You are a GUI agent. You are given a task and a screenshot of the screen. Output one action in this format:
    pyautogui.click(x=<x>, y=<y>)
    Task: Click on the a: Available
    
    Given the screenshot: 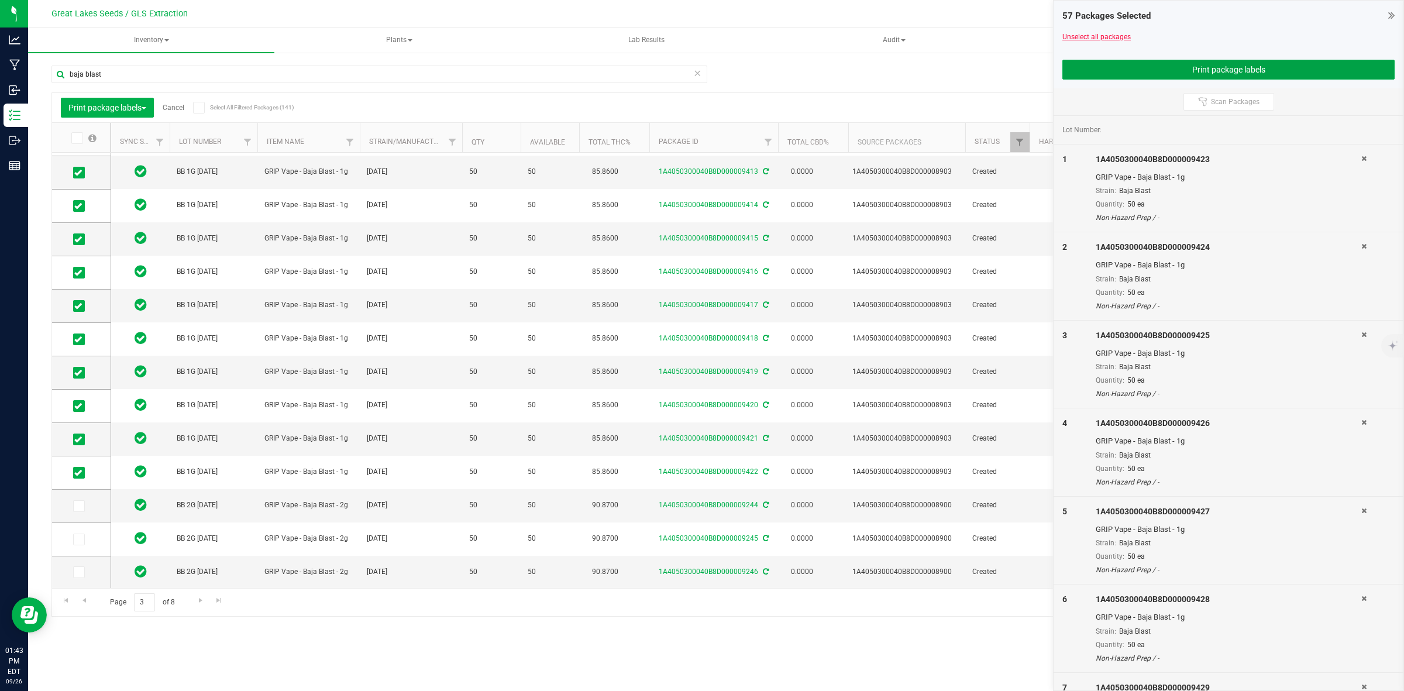 What is the action you would take?
    pyautogui.click(x=548, y=142)
    